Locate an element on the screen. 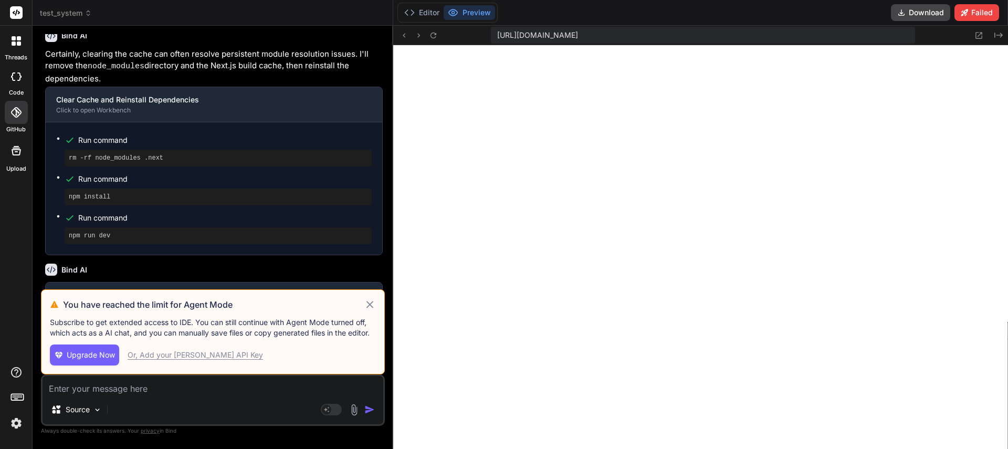 The height and width of the screenshot is (449, 1008). img: Pick Models is located at coordinates (97, 409).